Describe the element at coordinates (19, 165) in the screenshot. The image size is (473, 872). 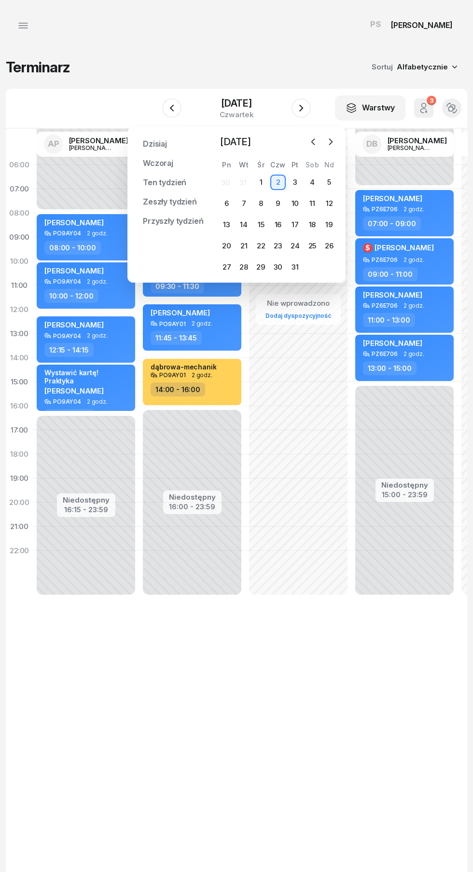
I see `div: 06:00` at that location.